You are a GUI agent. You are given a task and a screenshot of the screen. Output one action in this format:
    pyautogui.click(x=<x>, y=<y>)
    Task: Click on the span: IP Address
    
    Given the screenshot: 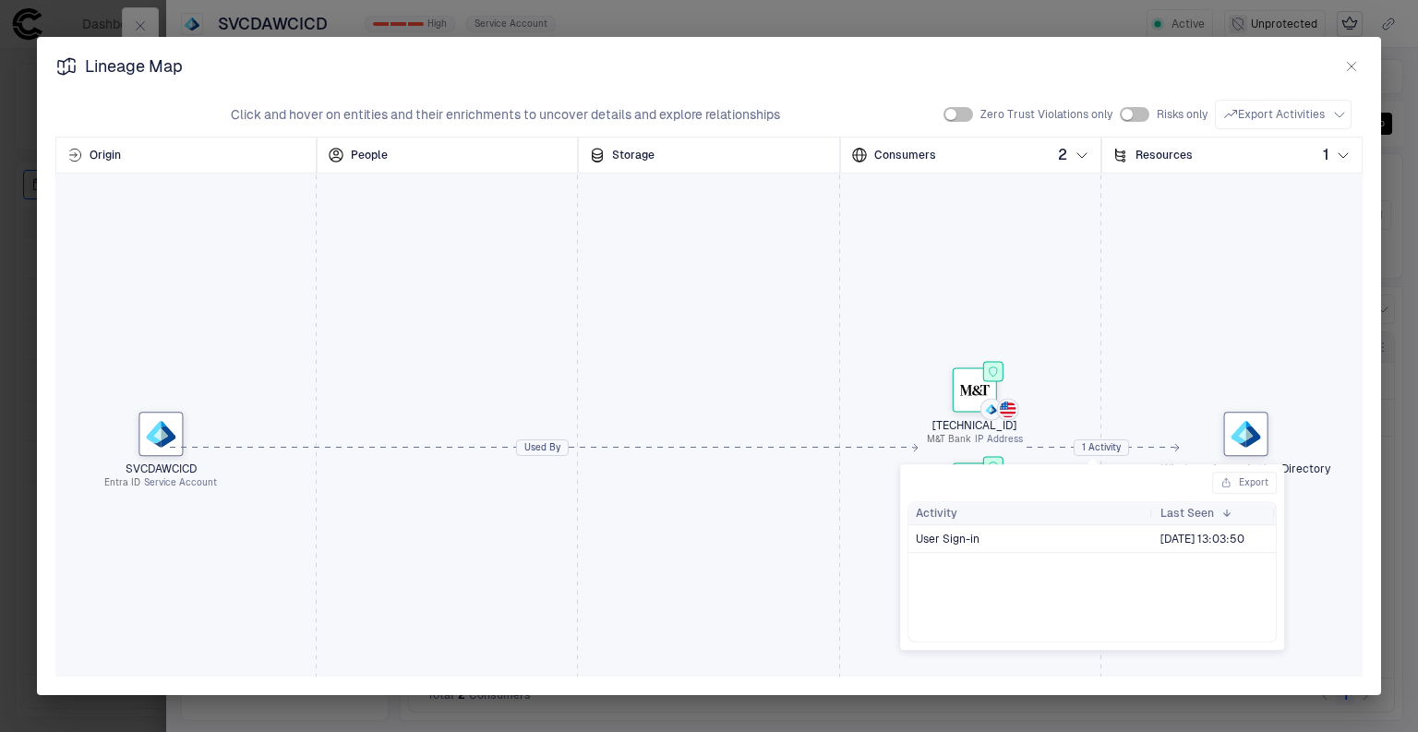 What is the action you would take?
    pyautogui.click(x=999, y=438)
    